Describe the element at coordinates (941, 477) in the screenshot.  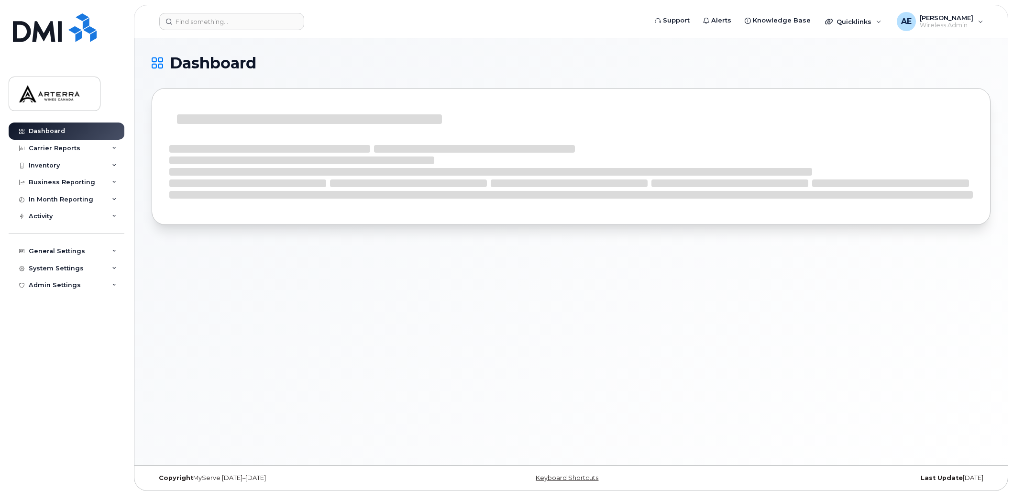
I see `strong: Last Update` at that location.